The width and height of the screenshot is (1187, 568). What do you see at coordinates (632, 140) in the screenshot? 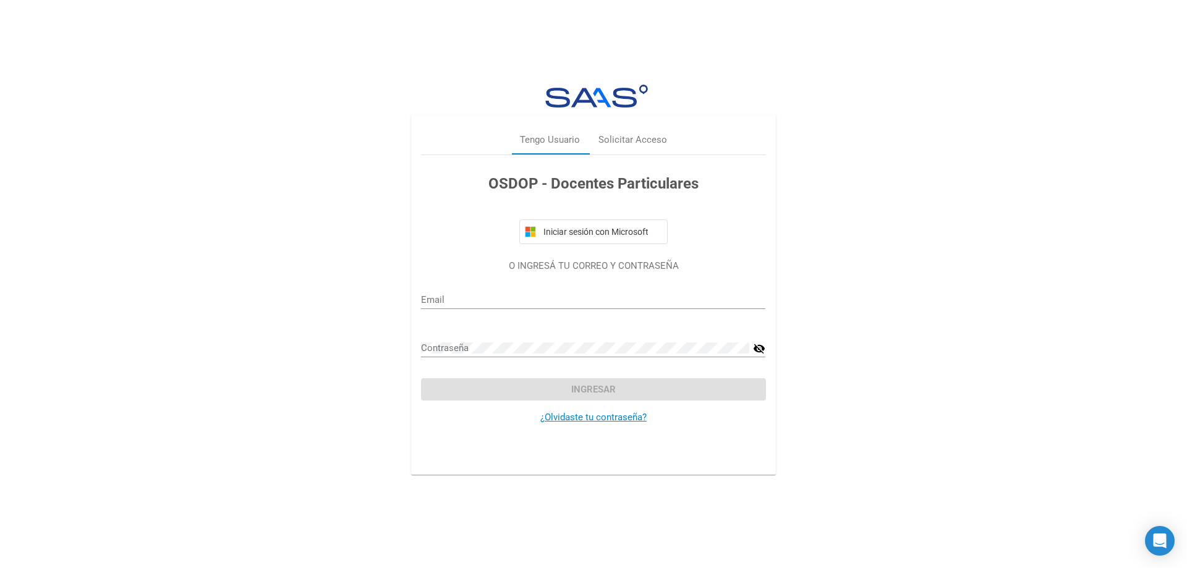
I see `div: Solicitar Acceso` at bounding box center [632, 140].